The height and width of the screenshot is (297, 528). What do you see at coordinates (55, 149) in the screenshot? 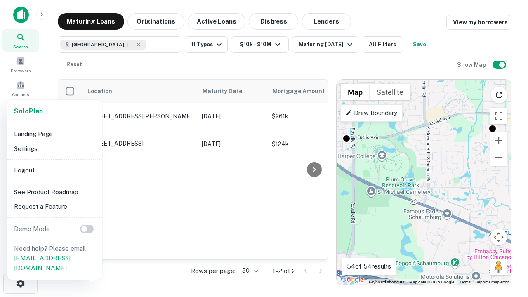
I see `li: Settings` at bounding box center [55, 149].